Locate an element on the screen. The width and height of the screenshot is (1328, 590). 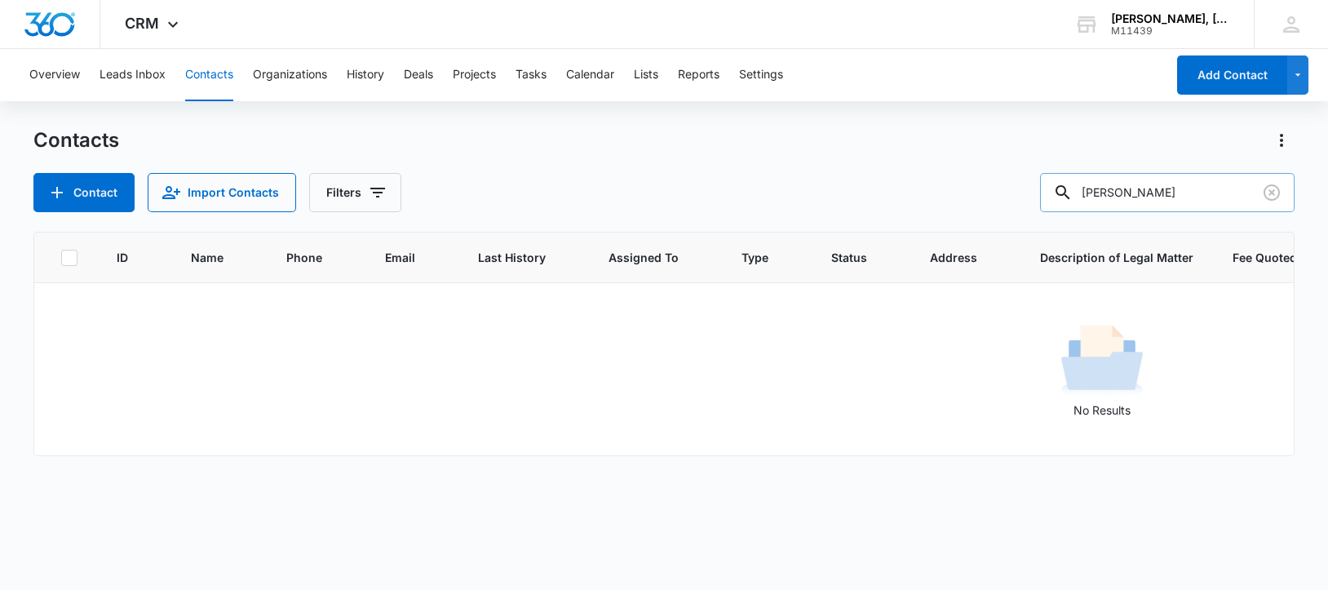
button: History is located at coordinates (365, 75).